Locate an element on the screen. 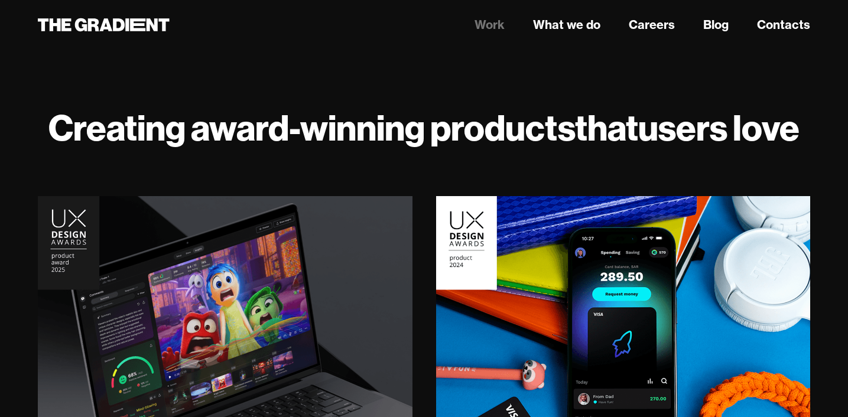 The width and height of the screenshot is (848, 417). h1: Creating award-winning products users love is located at coordinates (424, 128).